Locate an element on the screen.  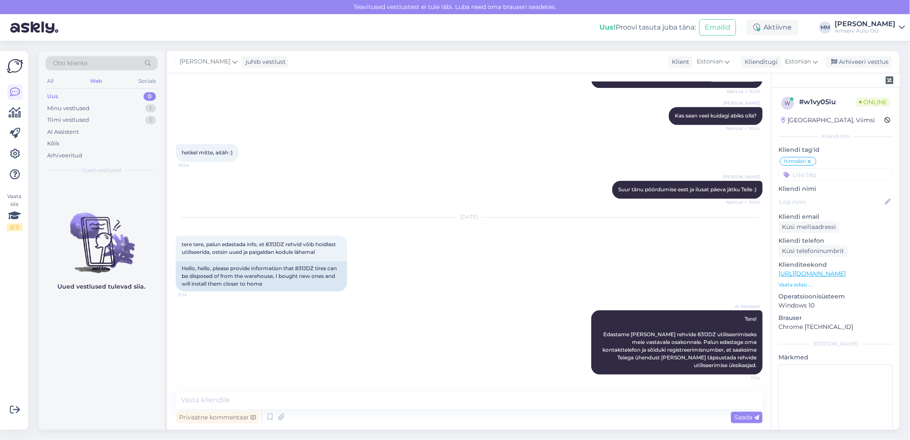
img: zendesk is located at coordinates (889, 80).